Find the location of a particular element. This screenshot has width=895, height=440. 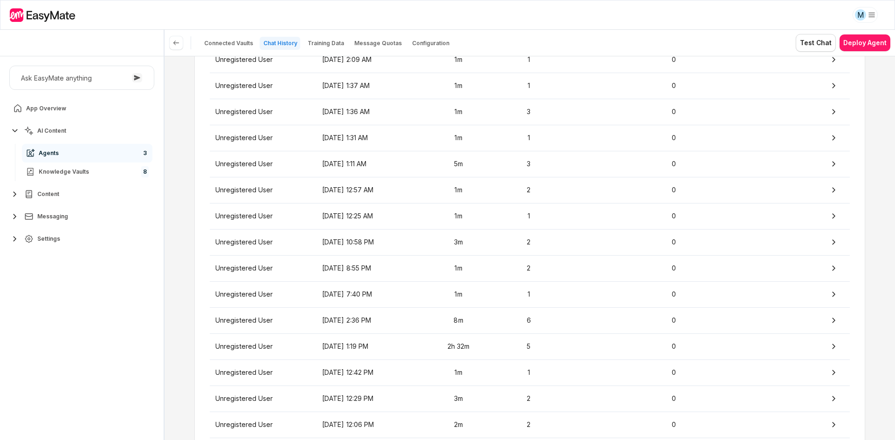

p: 8m is located at coordinates (458, 321).